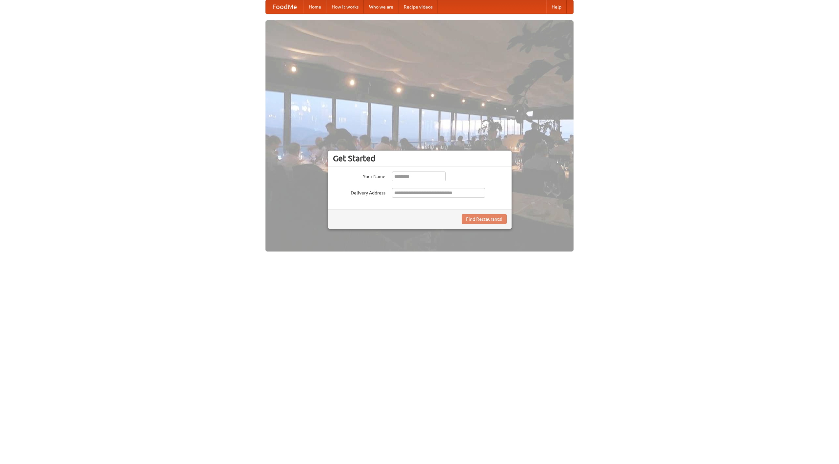 The height and width of the screenshot is (464, 839). What do you see at coordinates (420, 158) in the screenshot?
I see `h3: Get Started` at bounding box center [420, 158].